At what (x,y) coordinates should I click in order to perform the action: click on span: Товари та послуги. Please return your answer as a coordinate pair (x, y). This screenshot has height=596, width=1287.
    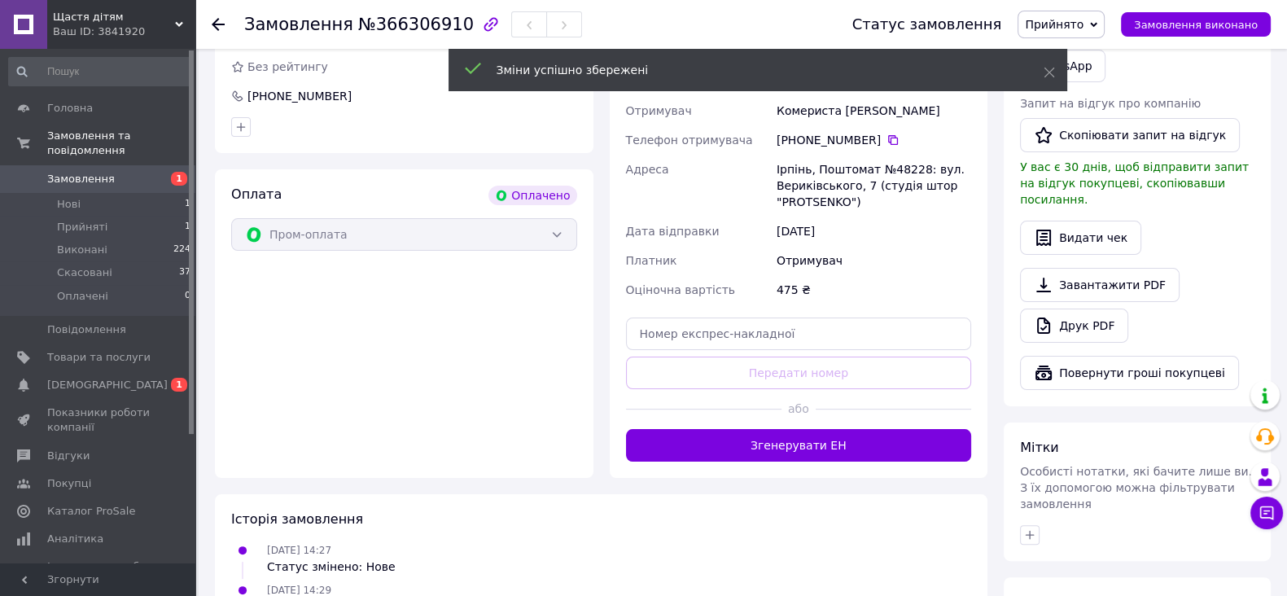
    Looking at the image, I should click on (99, 357).